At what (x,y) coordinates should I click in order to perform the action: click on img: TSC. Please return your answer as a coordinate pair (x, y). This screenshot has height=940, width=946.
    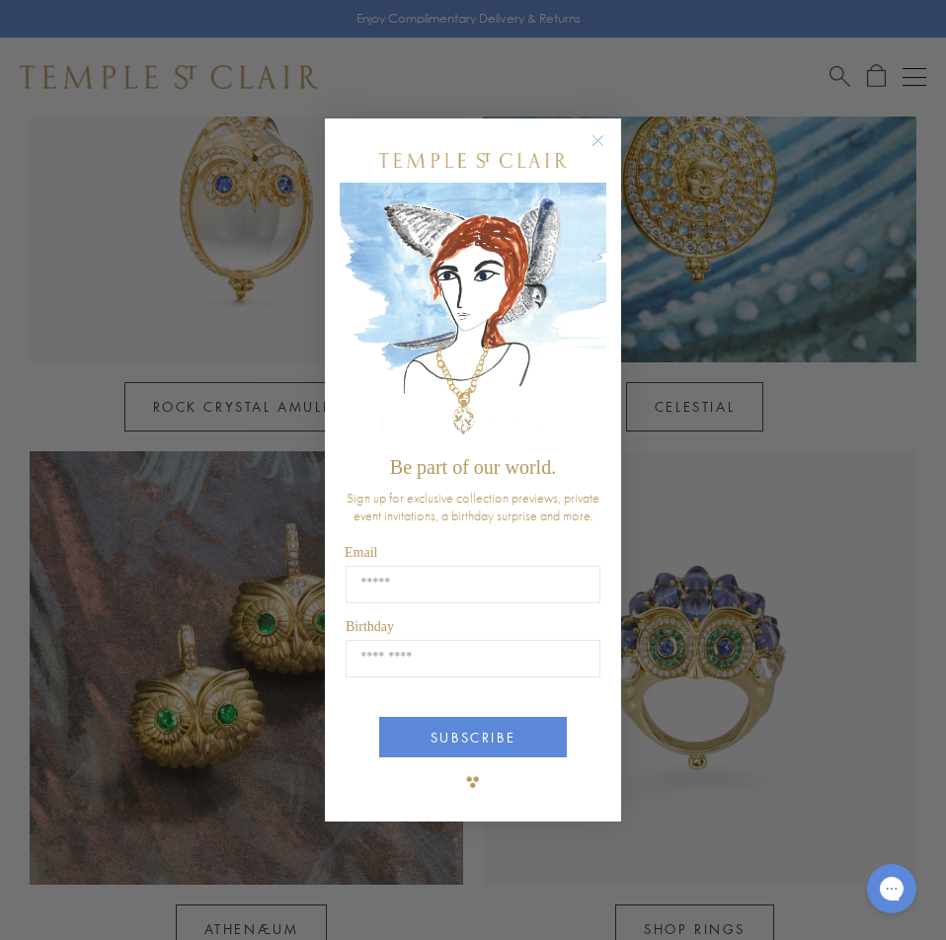
    Looking at the image, I should click on (473, 782).